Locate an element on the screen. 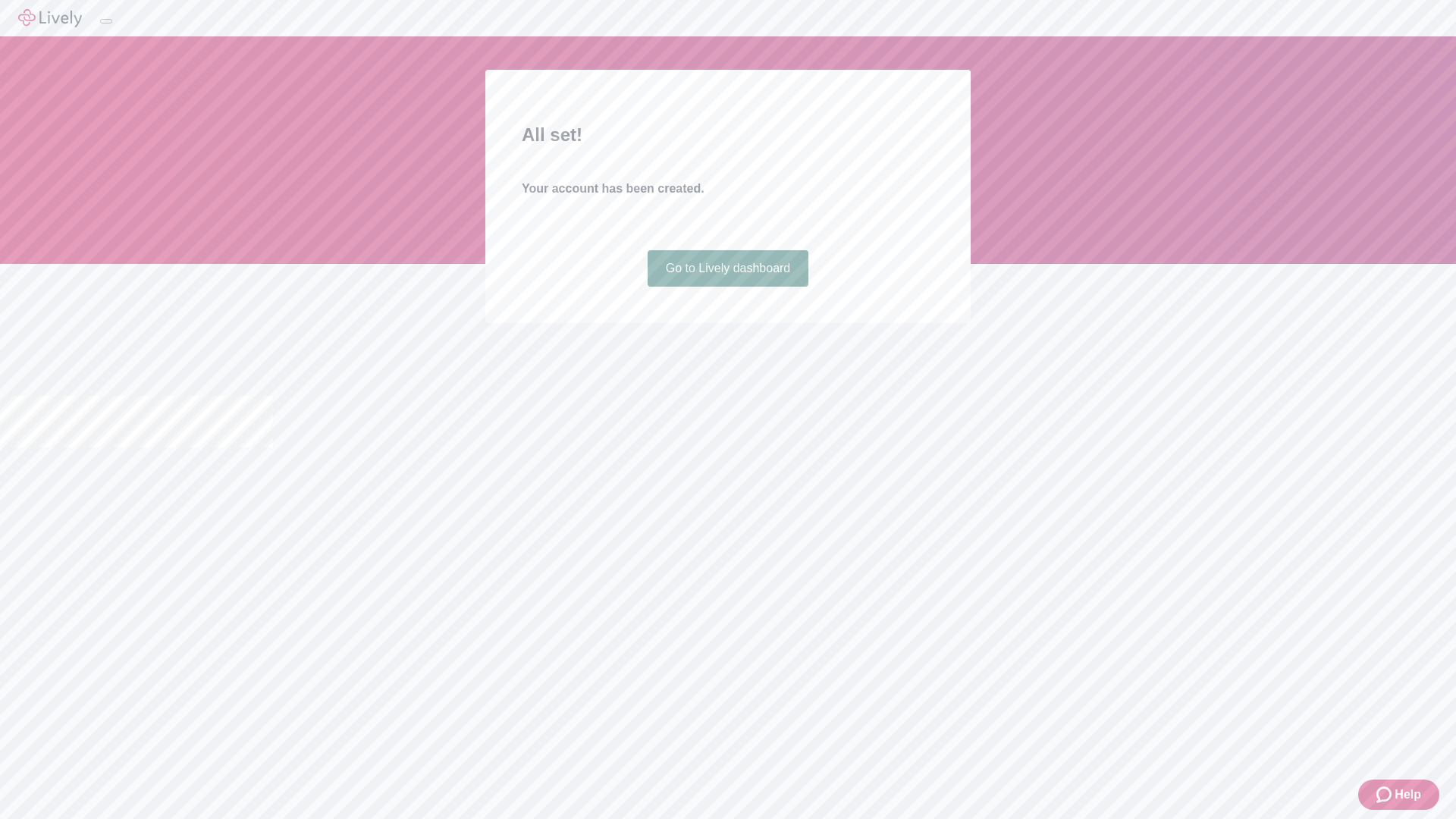 Image resolution: width=1456 pixels, height=819 pixels. svg: Zendesk support icon is located at coordinates (1385, 795).